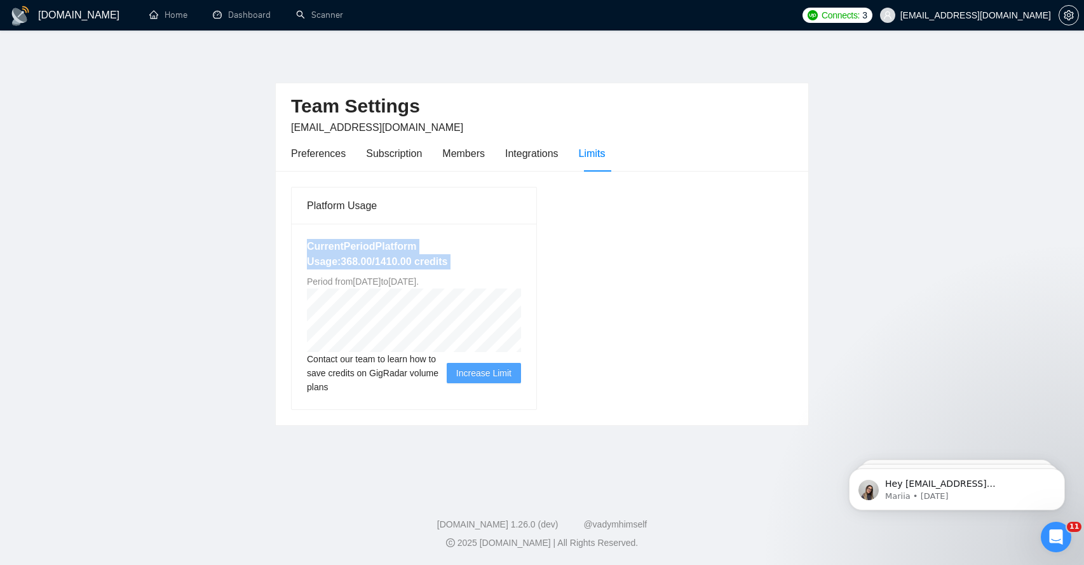  I want to click on a: searchScanner, so click(320, 15).